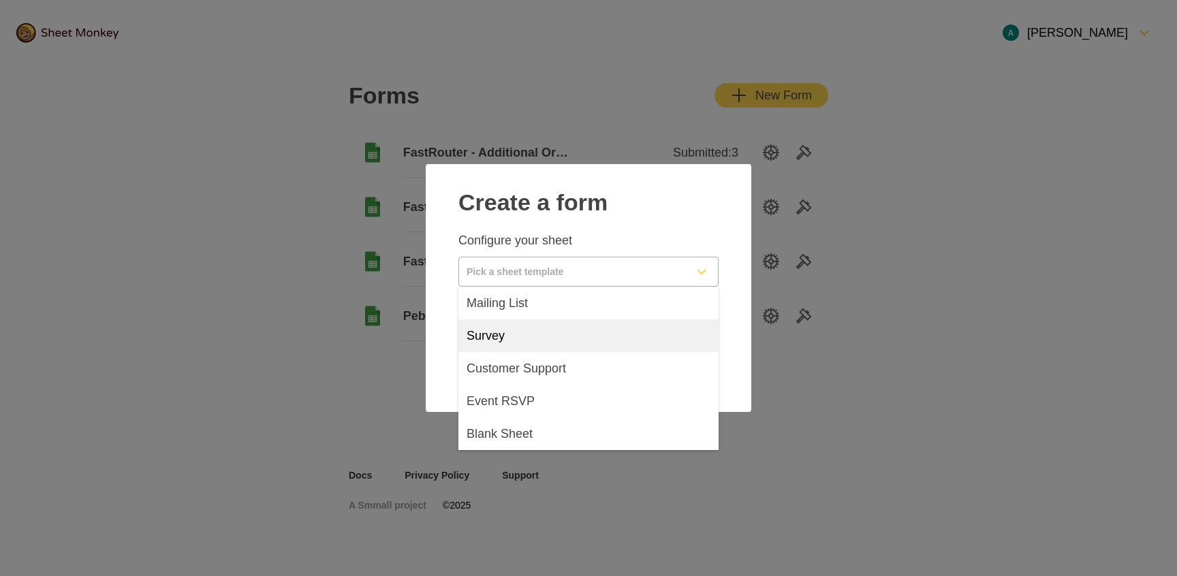  Describe the element at coordinates (516, 369) in the screenshot. I see `span: Customer Support` at that location.